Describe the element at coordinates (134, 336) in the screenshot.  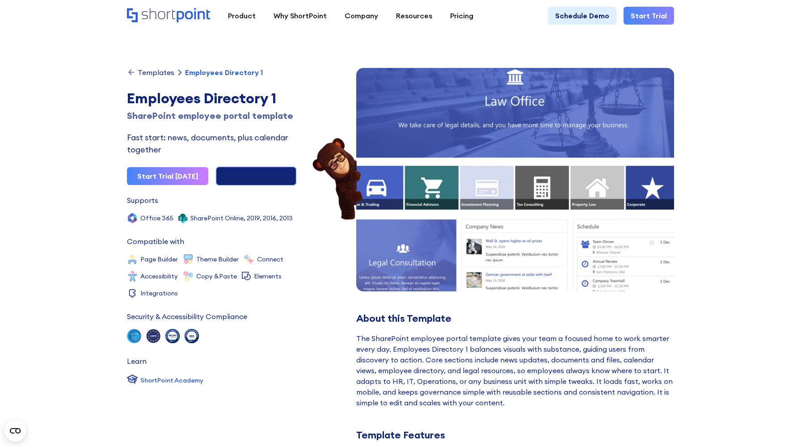
I see `img: soc 2` at that location.